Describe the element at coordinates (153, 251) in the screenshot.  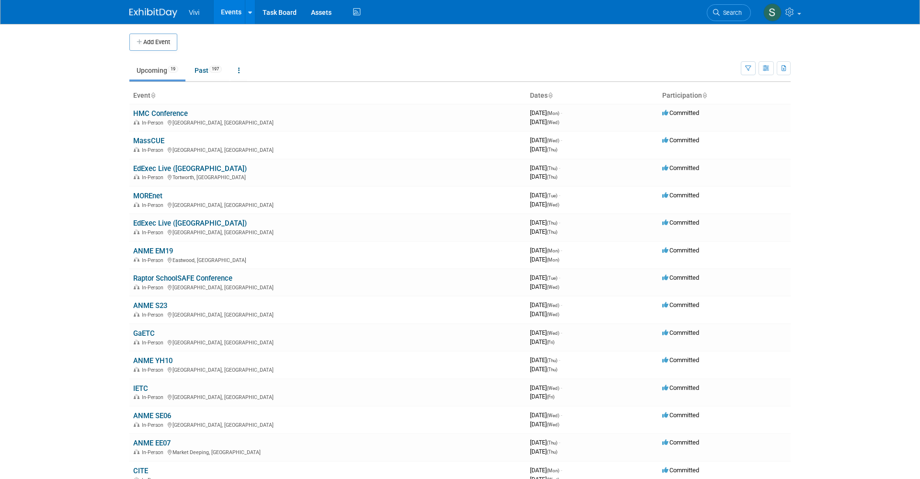
I see `a: ANME EM19` at that location.